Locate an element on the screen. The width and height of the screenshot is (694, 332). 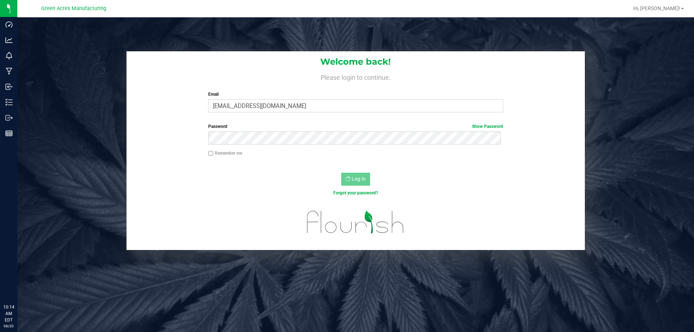
p: 10:14 AM EDT is located at coordinates (9, 314).